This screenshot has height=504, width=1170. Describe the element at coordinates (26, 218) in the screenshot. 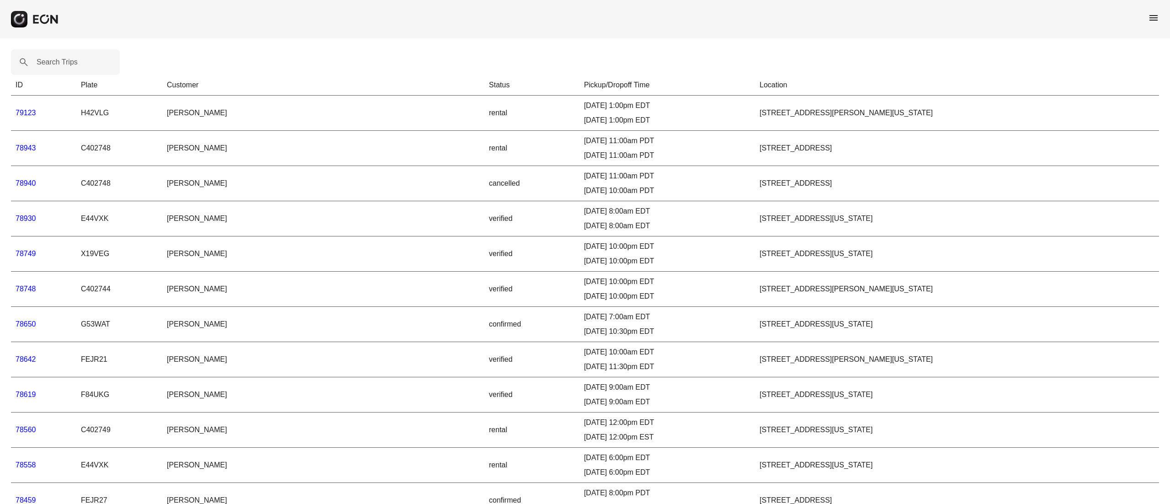

I see `a: 78930` at that location.